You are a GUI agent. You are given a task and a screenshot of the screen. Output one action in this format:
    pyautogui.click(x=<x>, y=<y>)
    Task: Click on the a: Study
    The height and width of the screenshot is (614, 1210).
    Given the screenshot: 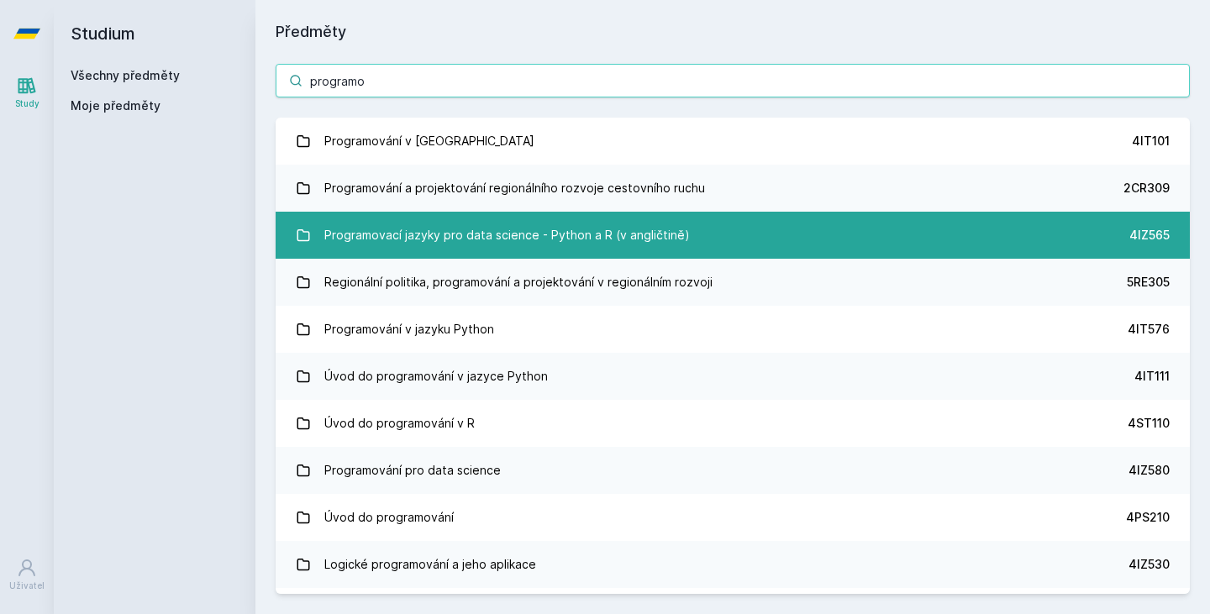 What is the action you would take?
    pyautogui.click(x=27, y=92)
    